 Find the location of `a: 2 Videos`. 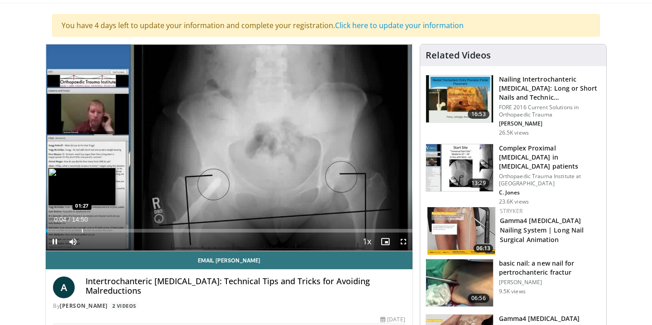

a: 2 Videos is located at coordinates (124, 305).